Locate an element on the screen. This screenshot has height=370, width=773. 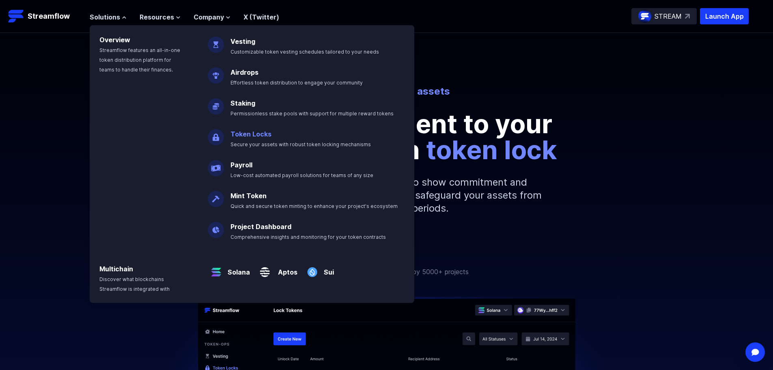
span: Comprehensive insights and monitoring for your token contracts is located at coordinates (308, 237).